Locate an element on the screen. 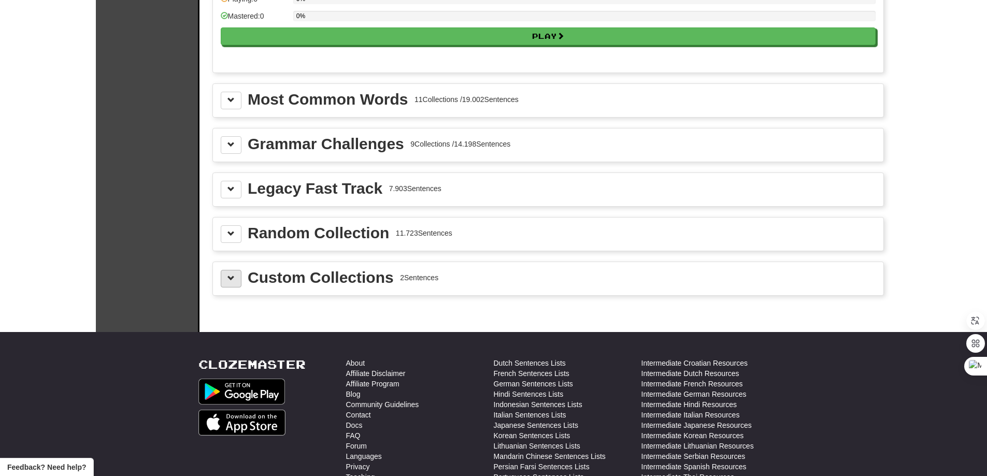  a: Intermediate Lithuanian Resources is located at coordinates (697, 446).